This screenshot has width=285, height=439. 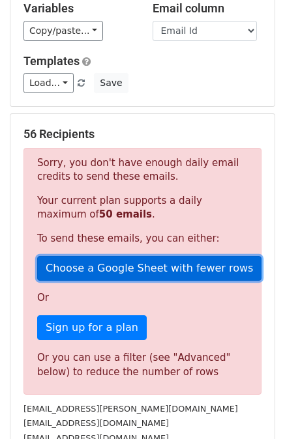 I want to click on h5: Variables, so click(x=78, y=8).